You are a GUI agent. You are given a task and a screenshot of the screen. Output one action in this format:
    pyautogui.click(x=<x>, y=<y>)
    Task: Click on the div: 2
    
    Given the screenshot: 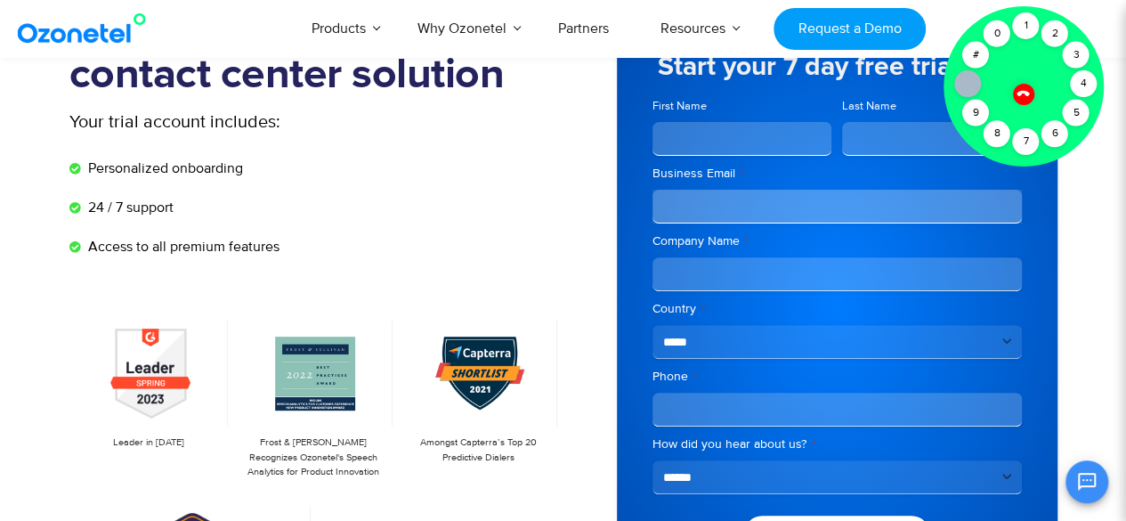 What is the action you would take?
    pyautogui.click(x=1055, y=34)
    